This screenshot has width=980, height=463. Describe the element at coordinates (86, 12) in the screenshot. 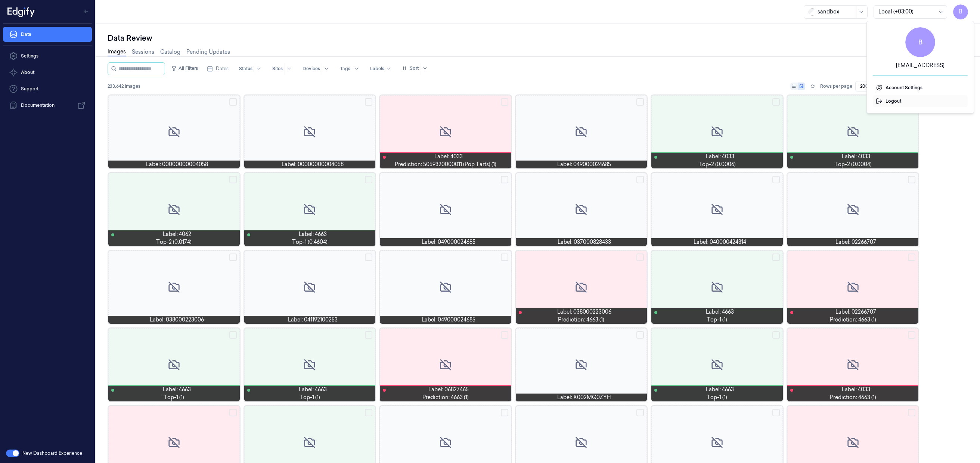

I see `button: Toggle Navigation` at that location.